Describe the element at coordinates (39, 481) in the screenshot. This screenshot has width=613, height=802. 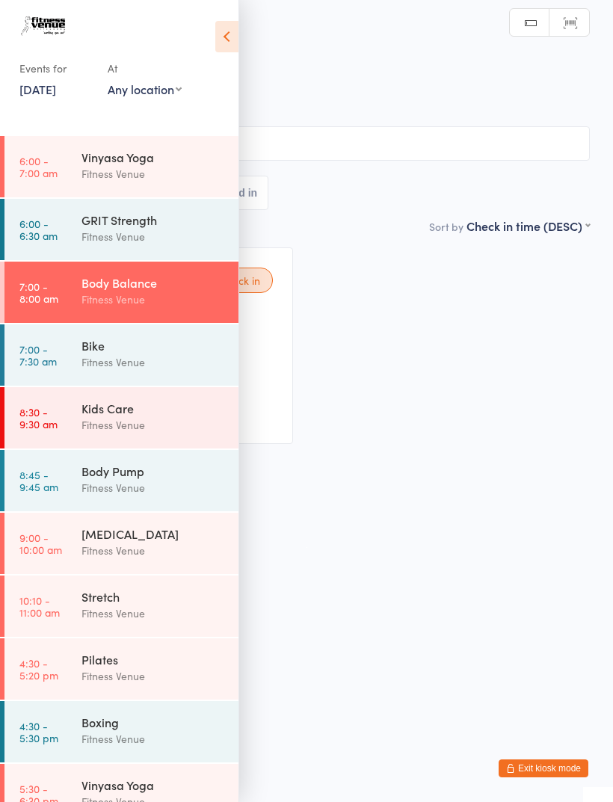
I see `time: 8:45 - 9:45 am` at that location.